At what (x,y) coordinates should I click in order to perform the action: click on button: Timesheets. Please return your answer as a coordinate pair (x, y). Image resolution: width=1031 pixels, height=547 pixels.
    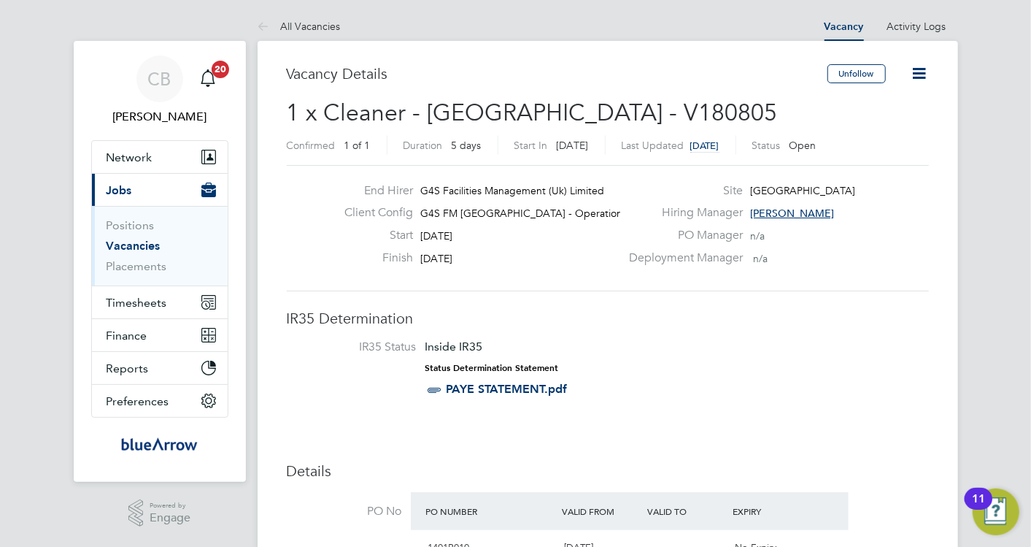
    Looking at the image, I should click on (160, 302).